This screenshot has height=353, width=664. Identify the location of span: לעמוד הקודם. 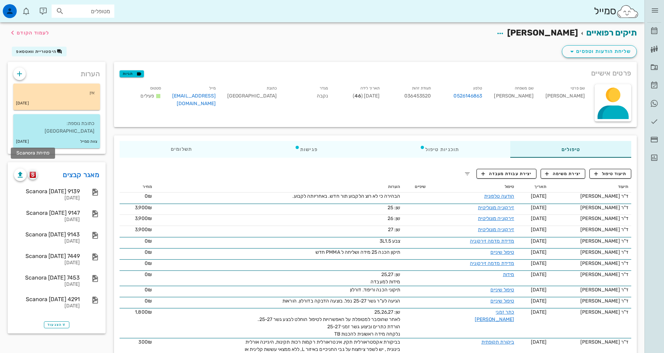
(33, 33).